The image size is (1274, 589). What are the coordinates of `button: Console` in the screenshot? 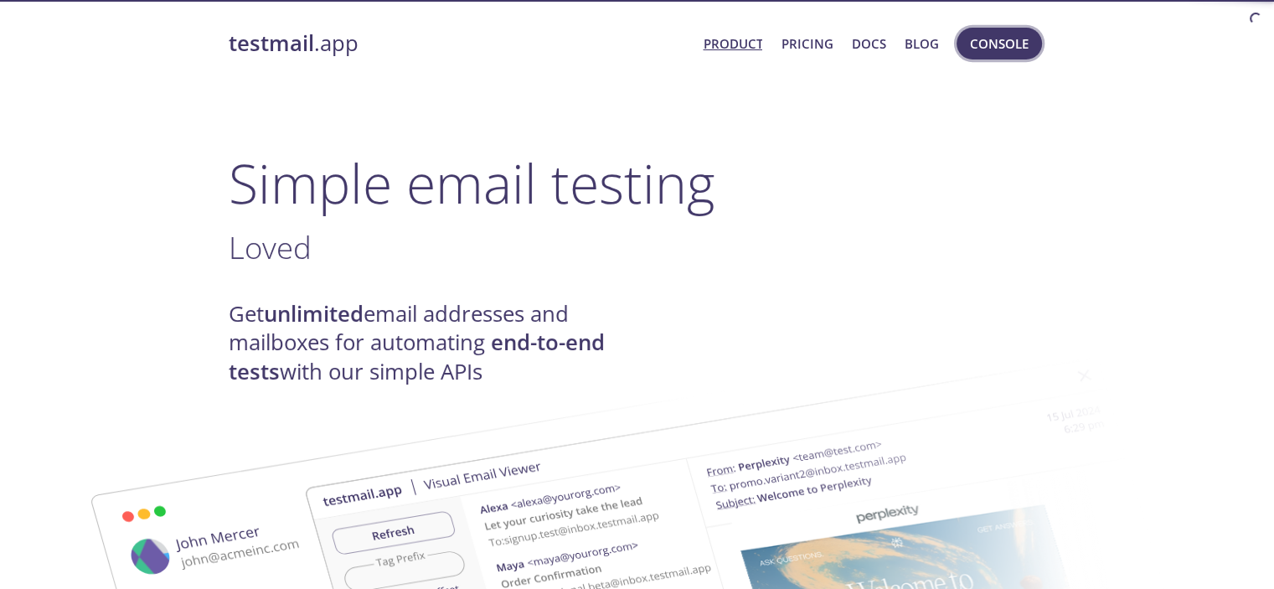 It's located at (999, 44).